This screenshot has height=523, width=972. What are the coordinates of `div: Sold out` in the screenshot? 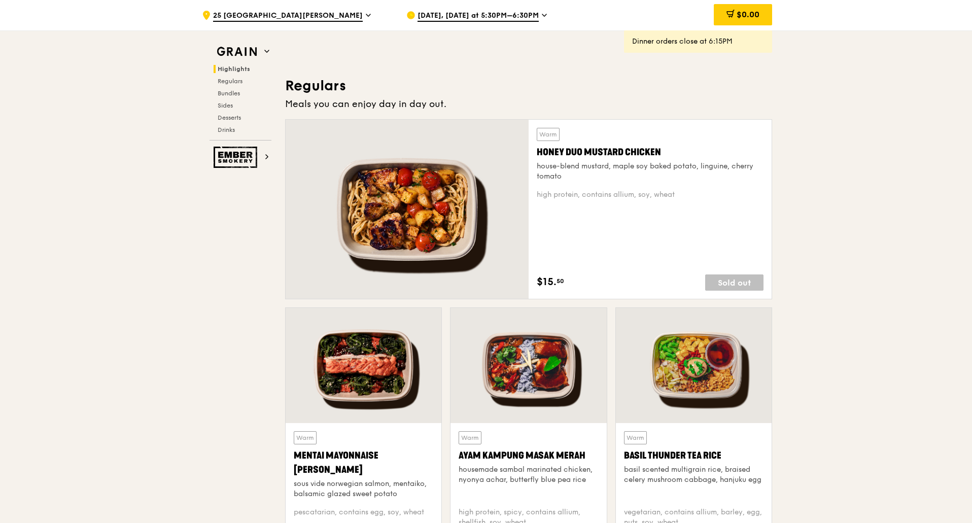 It's located at (734, 283).